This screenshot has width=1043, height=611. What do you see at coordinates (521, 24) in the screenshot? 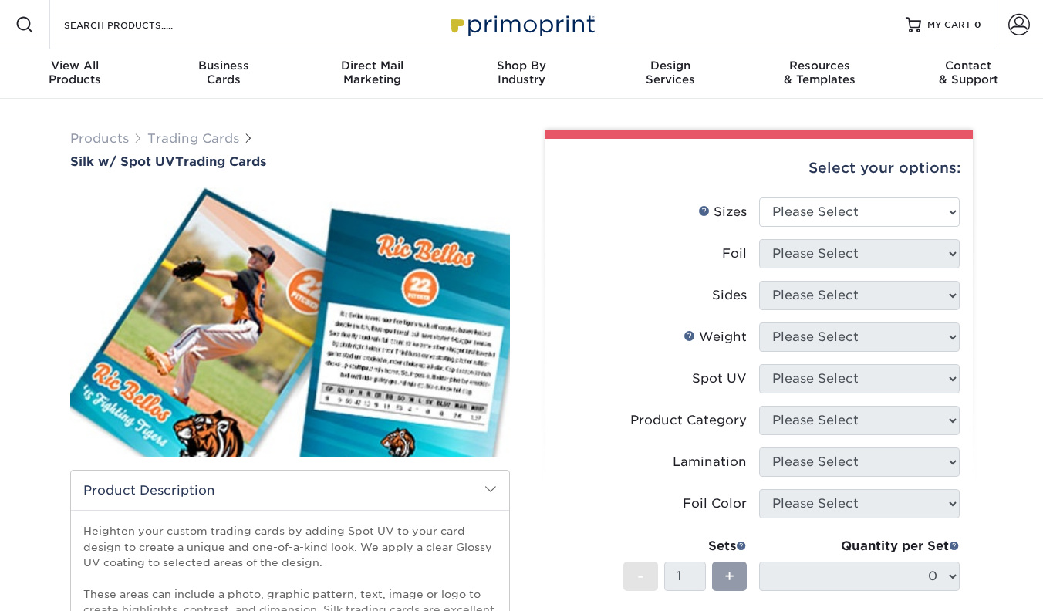
I see `img: Primoprint` at bounding box center [521, 24].